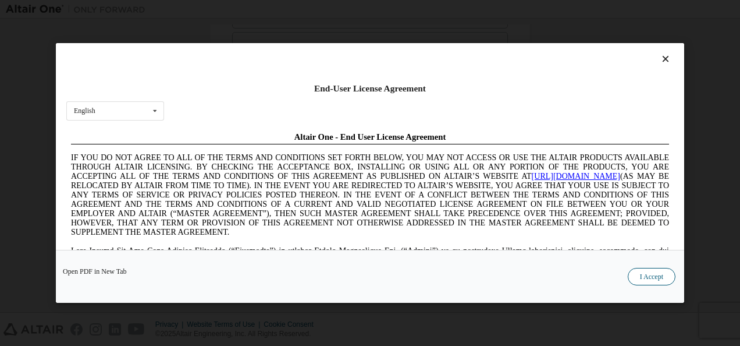 The image size is (740, 346). What do you see at coordinates (95, 271) in the screenshot?
I see `a: Open PDF in New Tab` at bounding box center [95, 271].